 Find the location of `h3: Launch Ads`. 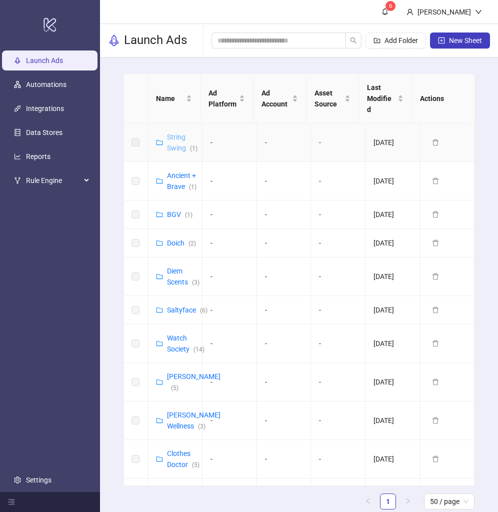

h3: Launch Ads is located at coordinates (156, 41).